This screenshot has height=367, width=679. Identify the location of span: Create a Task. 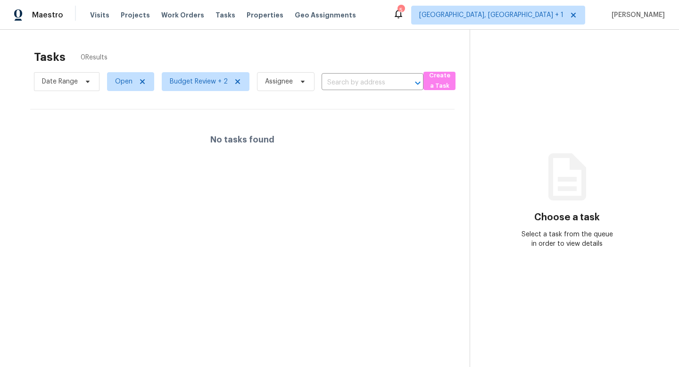
(439, 81).